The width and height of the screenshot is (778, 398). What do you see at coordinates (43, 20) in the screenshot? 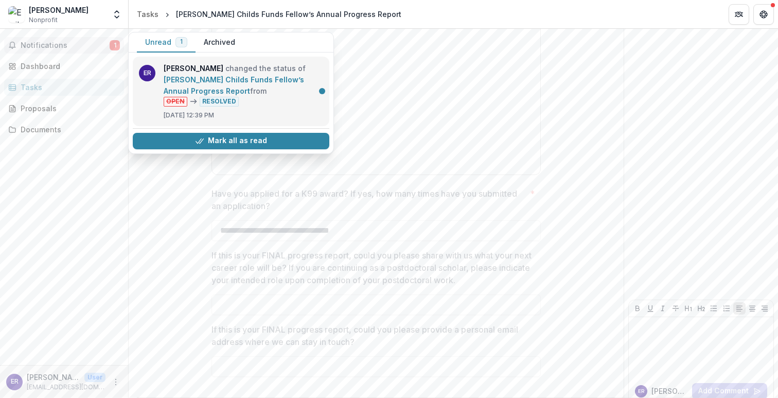
I see `span: Nonprofit` at bounding box center [43, 20].